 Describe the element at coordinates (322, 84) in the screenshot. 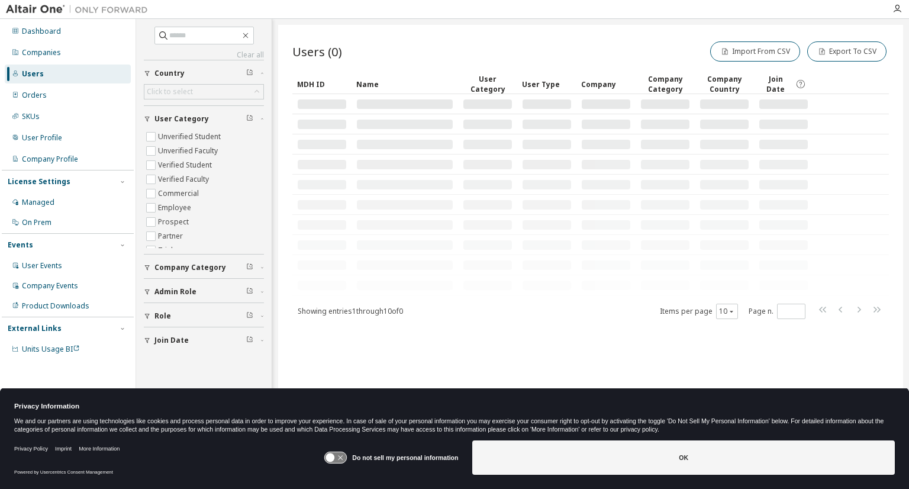

I see `div: MDH ID` at that location.